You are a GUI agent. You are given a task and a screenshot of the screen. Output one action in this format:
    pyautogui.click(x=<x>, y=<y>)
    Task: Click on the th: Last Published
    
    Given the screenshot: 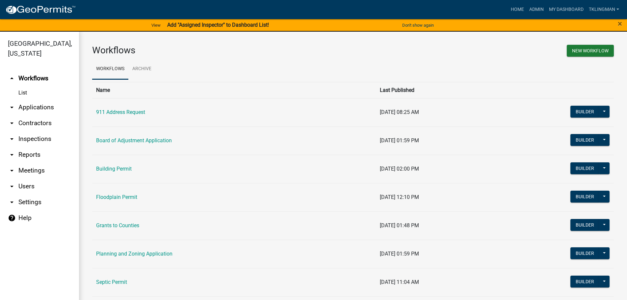 What is the action you would take?
    pyautogui.click(x=435, y=90)
    